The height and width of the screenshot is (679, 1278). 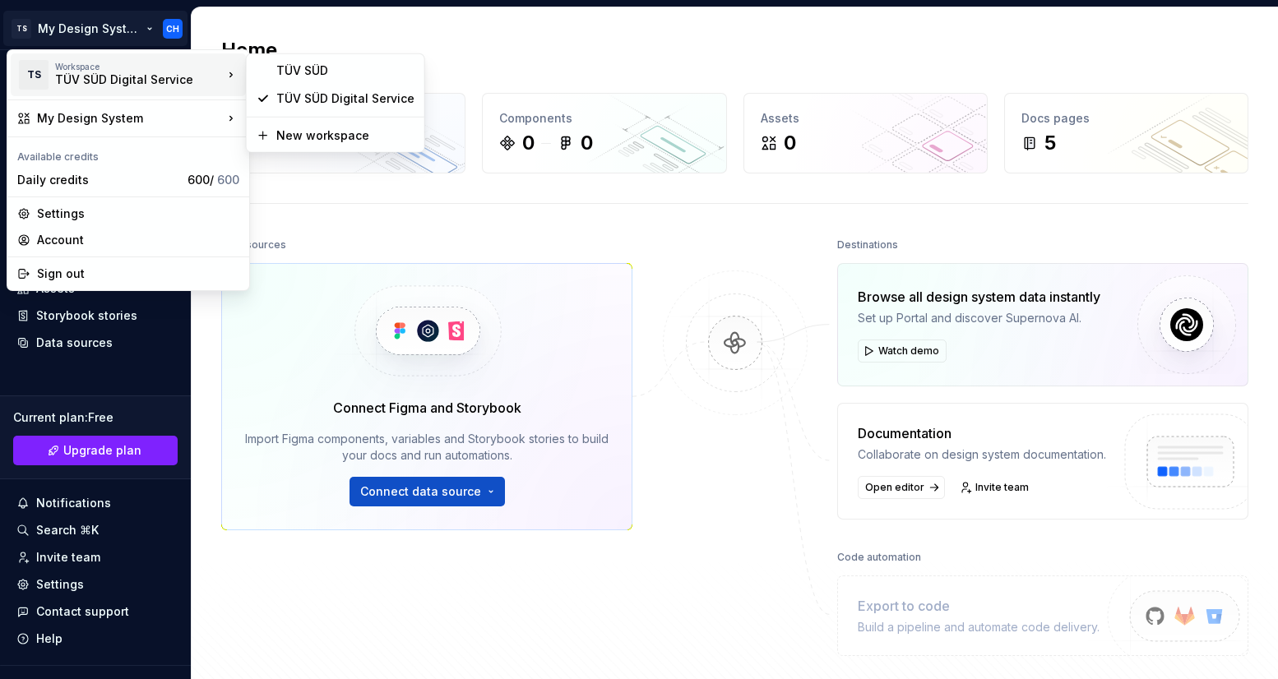 I want to click on div: Sign out, so click(x=138, y=274).